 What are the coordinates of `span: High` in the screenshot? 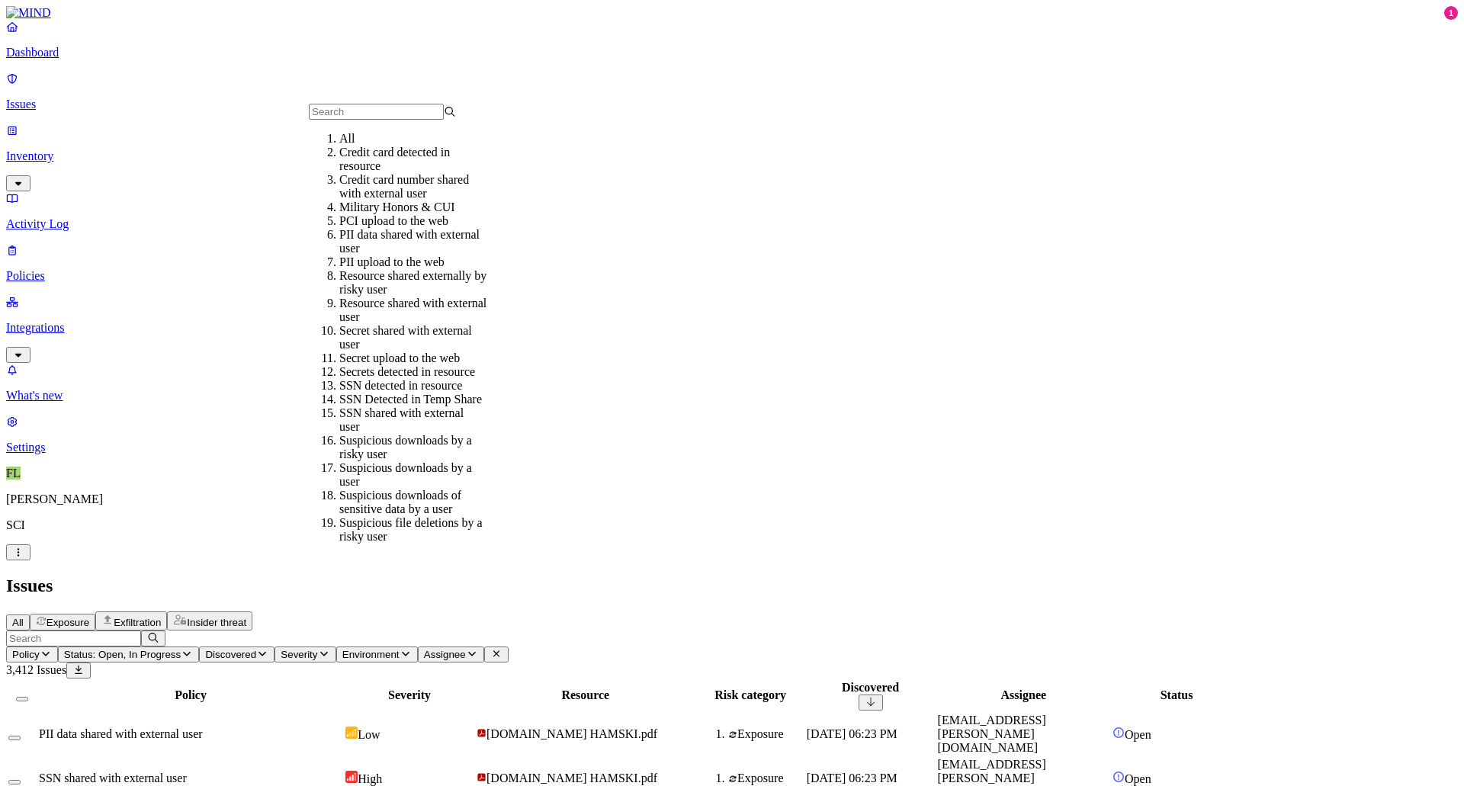 It's located at (370, 779).